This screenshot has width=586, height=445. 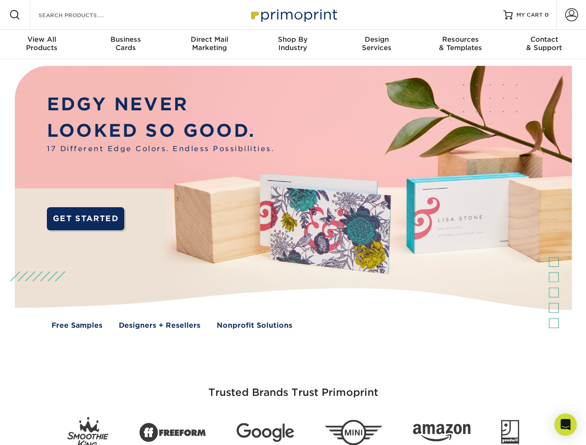 I want to click on a: Contact& Support, so click(x=544, y=45).